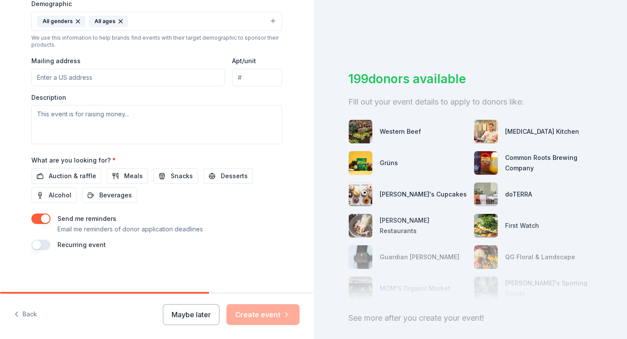  What do you see at coordinates (234, 176) in the screenshot?
I see `span: Desserts` at bounding box center [234, 176].